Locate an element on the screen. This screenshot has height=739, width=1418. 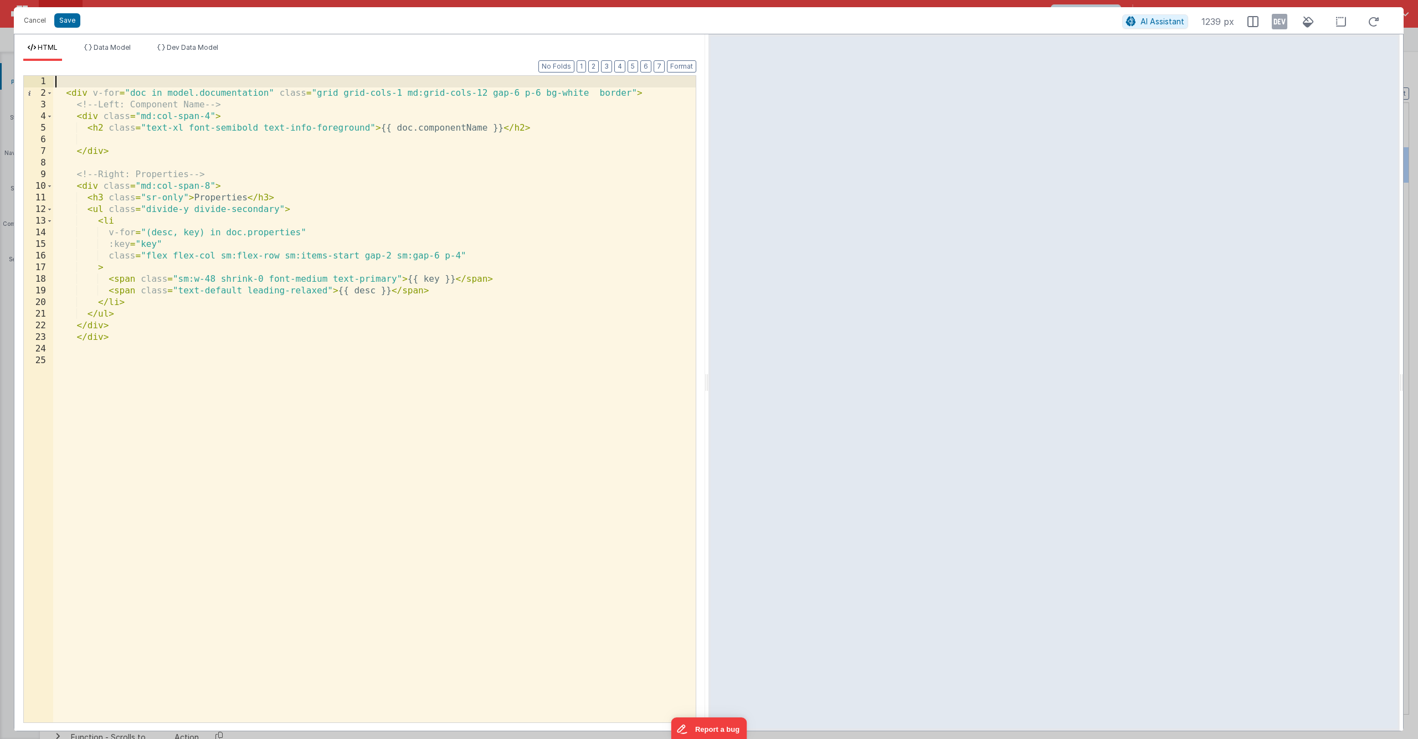
div: 5 is located at coordinates (38, 128).